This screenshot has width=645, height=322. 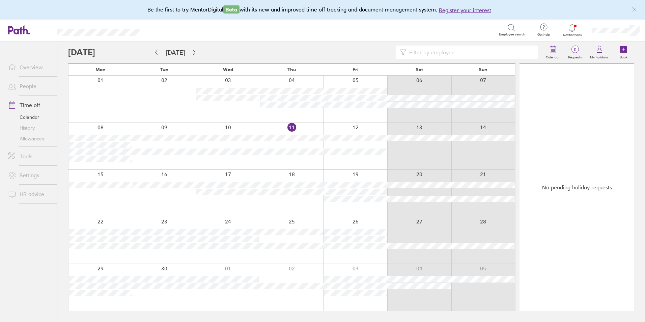 What do you see at coordinates (30, 156) in the screenshot?
I see `a: Tools` at bounding box center [30, 156].